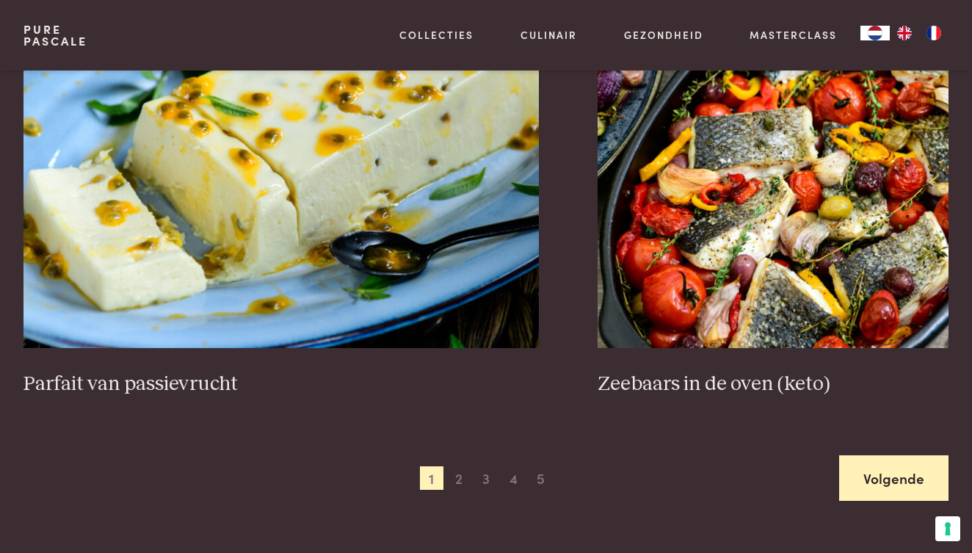 The width and height of the screenshot is (972, 553). What do you see at coordinates (933, 33) in the screenshot?
I see `a: FR` at bounding box center [933, 33].